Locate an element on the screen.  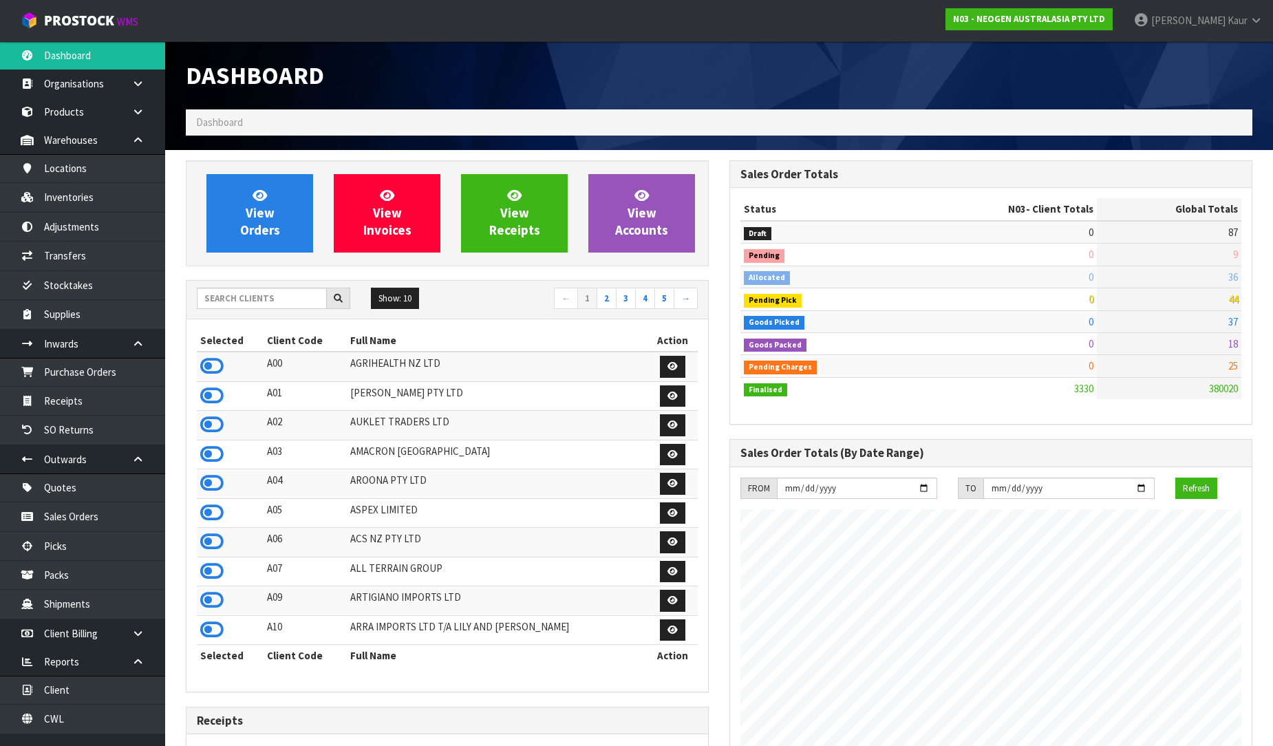
input: Search clients is located at coordinates (261, 298).